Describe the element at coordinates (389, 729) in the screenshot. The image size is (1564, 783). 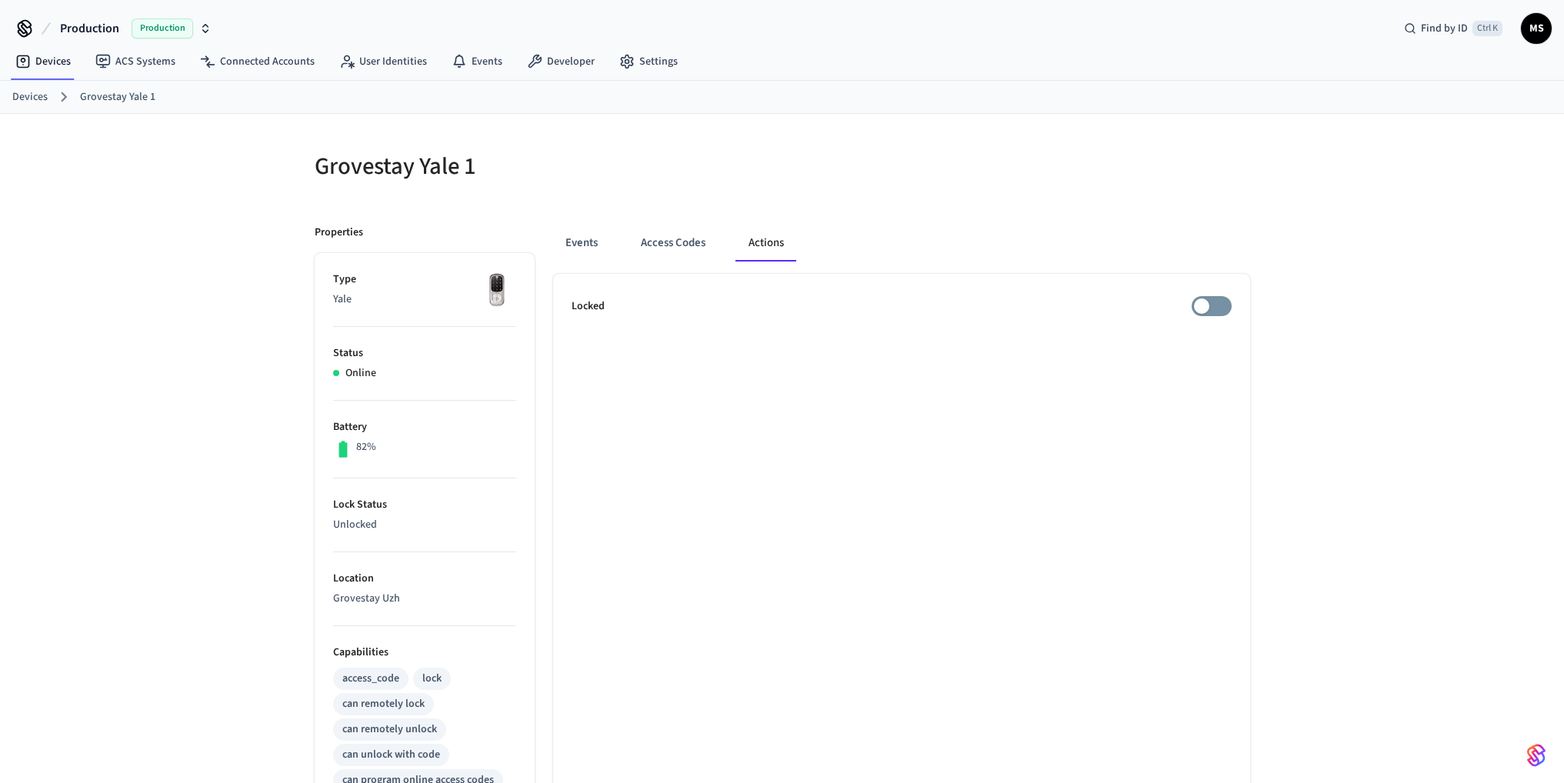
I see `div: can remotely unlock` at that location.